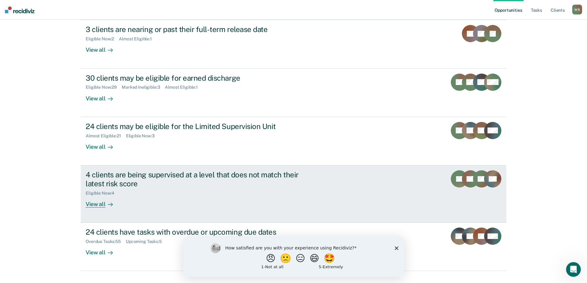 This screenshot has height=283, width=587. I want to click on div: Marked Ineligible : 3, so click(143, 87).